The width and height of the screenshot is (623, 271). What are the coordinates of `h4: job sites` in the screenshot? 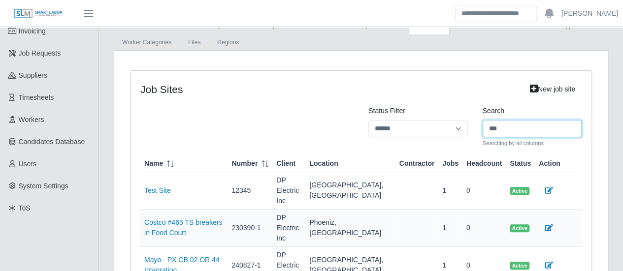 It's located at (304, 89).